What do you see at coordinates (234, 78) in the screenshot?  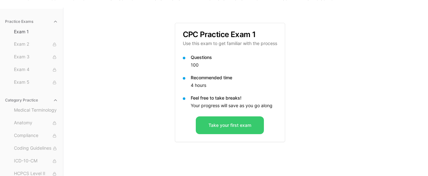 I see `p: Recommended time` at bounding box center [234, 78].